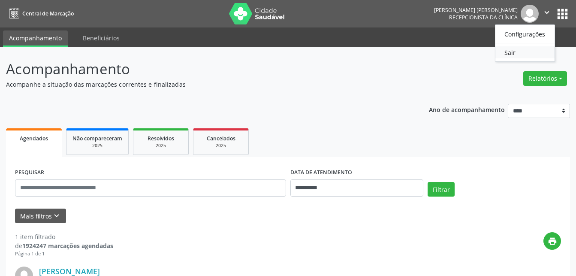 The width and height of the screenshot is (576, 276). Describe the element at coordinates (161, 138) in the screenshot. I see `span: Resolvidos` at that location.